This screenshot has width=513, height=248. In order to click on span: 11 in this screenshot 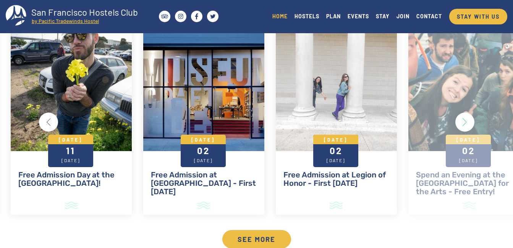, I will do `click(71, 151)`.